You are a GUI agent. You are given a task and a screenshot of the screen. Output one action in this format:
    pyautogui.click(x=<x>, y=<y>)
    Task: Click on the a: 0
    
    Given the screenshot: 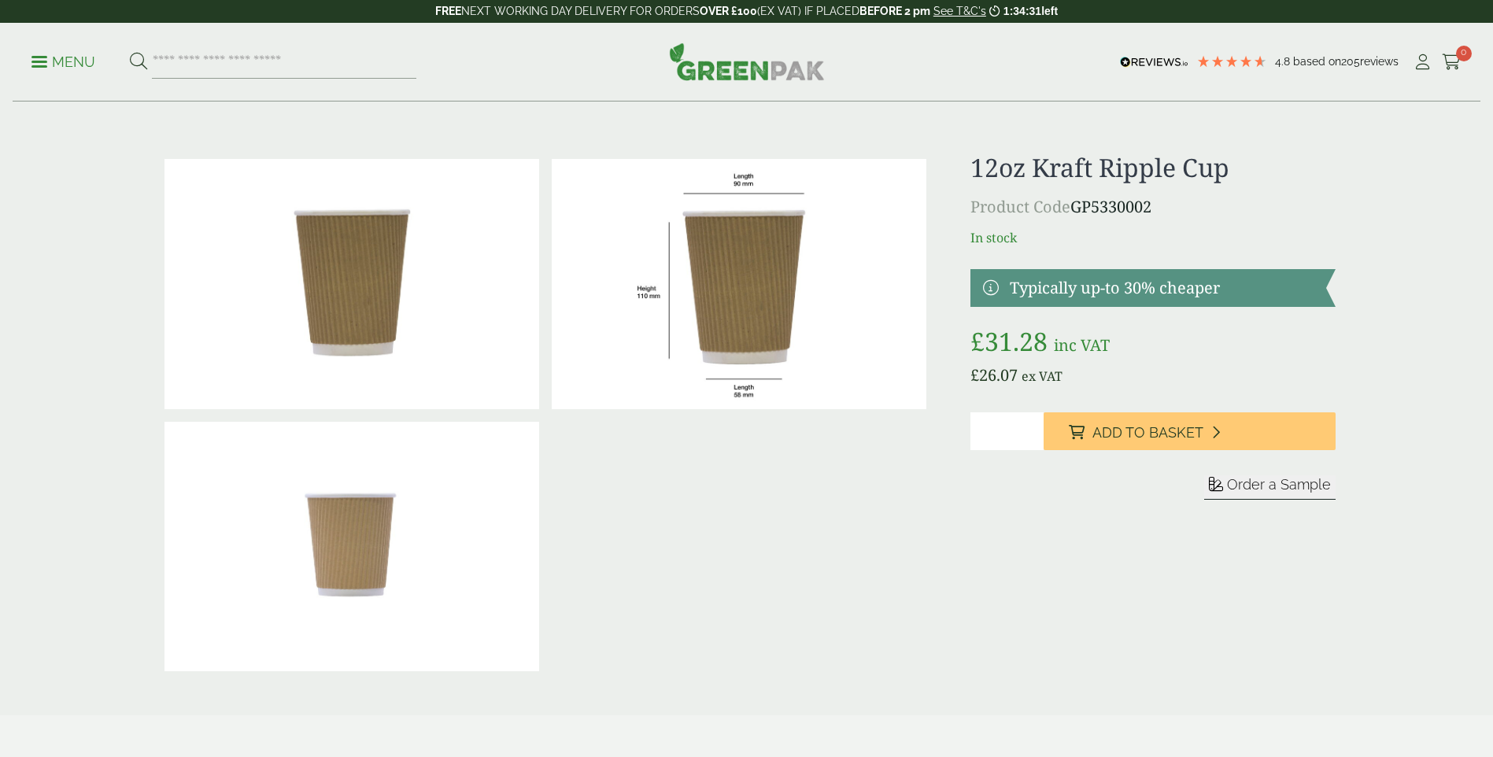 What is the action you would take?
    pyautogui.click(x=1452, y=62)
    